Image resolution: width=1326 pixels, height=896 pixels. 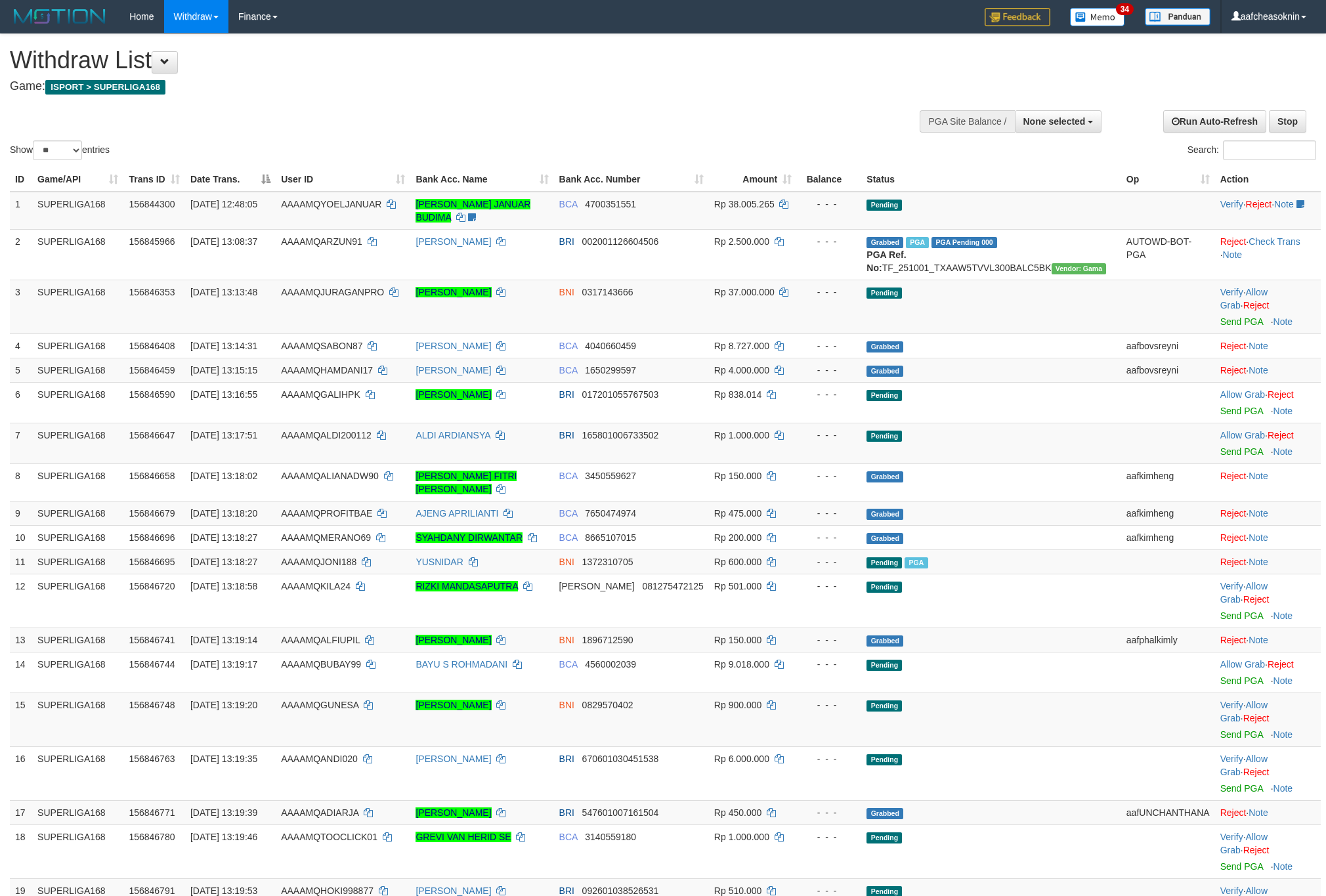 What do you see at coordinates (1268, 180) in the screenshot?
I see `th: Action` at bounding box center [1268, 180].